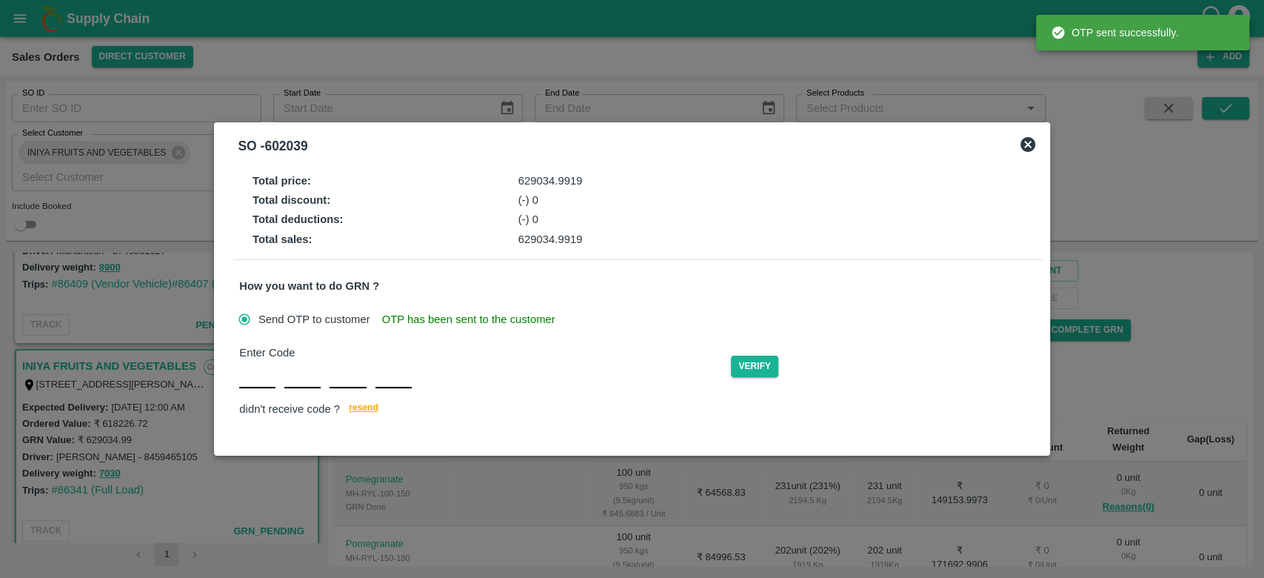 The height and width of the screenshot is (578, 1264). I want to click on strong: How you want to do GRN ?, so click(309, 286).